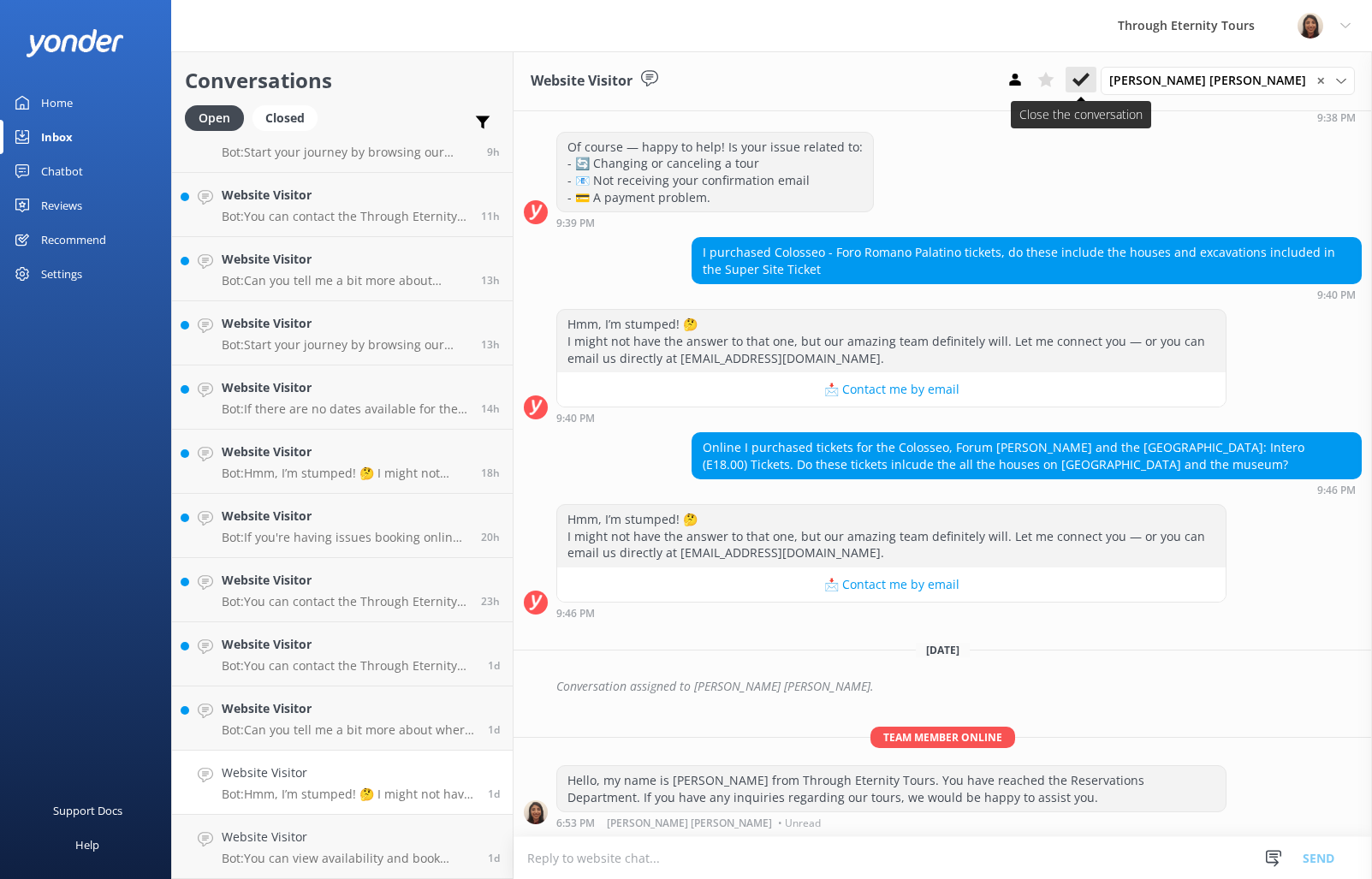 The width and height of the screenshot is (1372, 879). I want to click on a: Open, so click(218, 118).